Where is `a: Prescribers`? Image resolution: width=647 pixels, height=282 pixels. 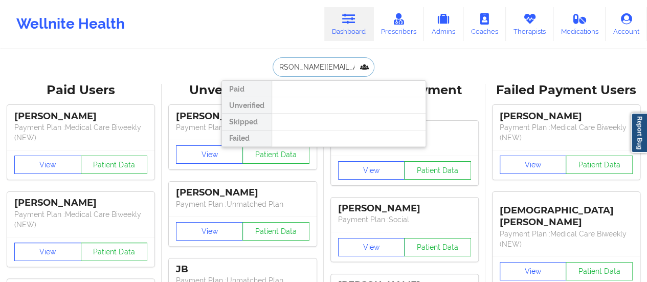 a: Prescribers is located at coordinates (398, 24).